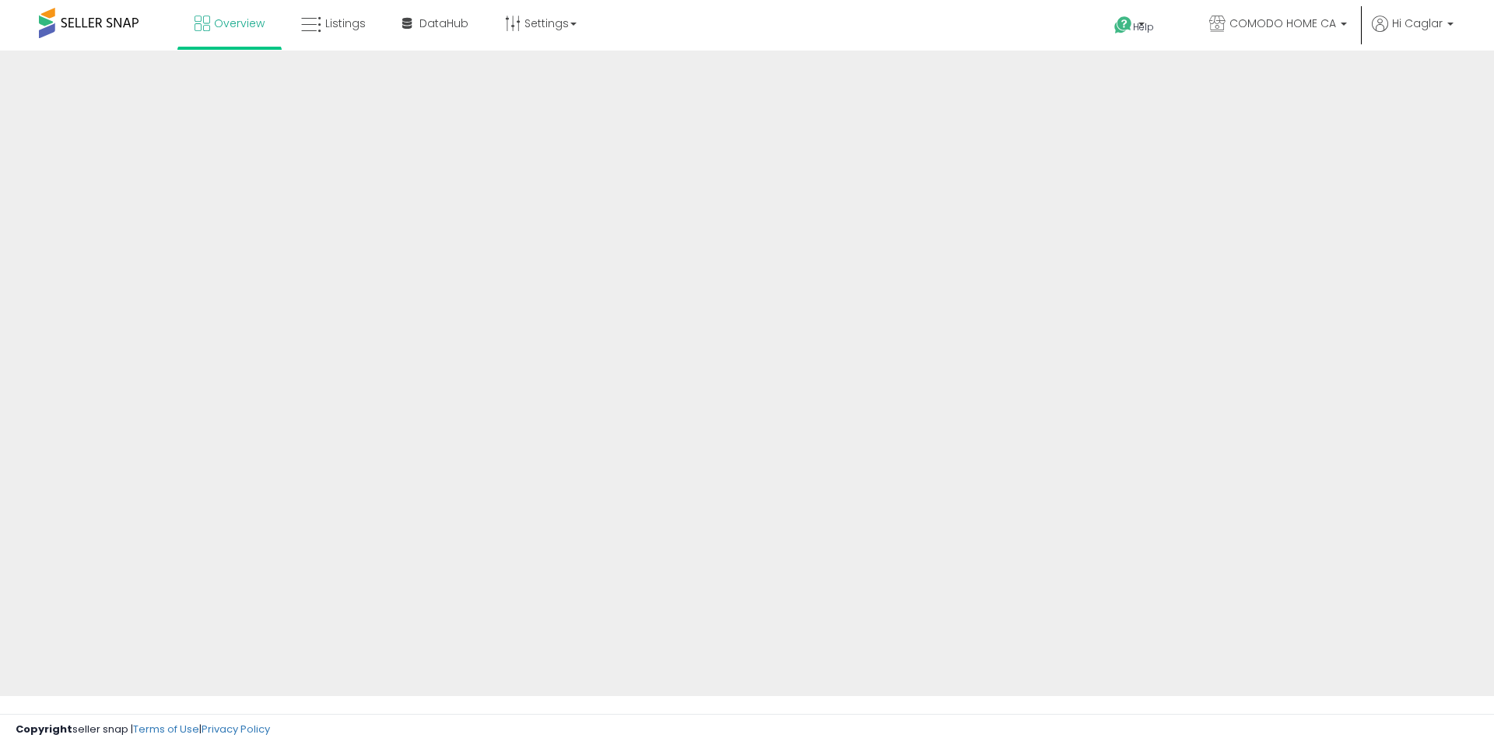 The image size is (1494, 745). What do you see at coordinates (1143, 26) in the screenshot?
I see `span: Help` at bounding box center [1143, 26].